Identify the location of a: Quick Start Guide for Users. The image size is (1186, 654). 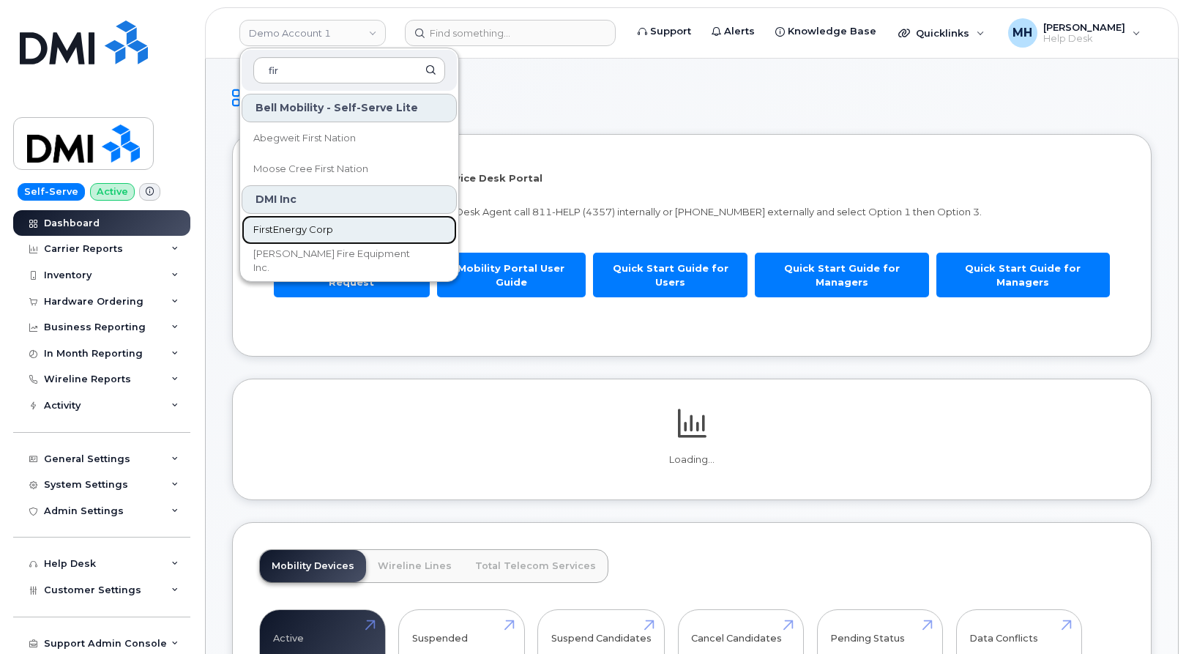
(670, 275).